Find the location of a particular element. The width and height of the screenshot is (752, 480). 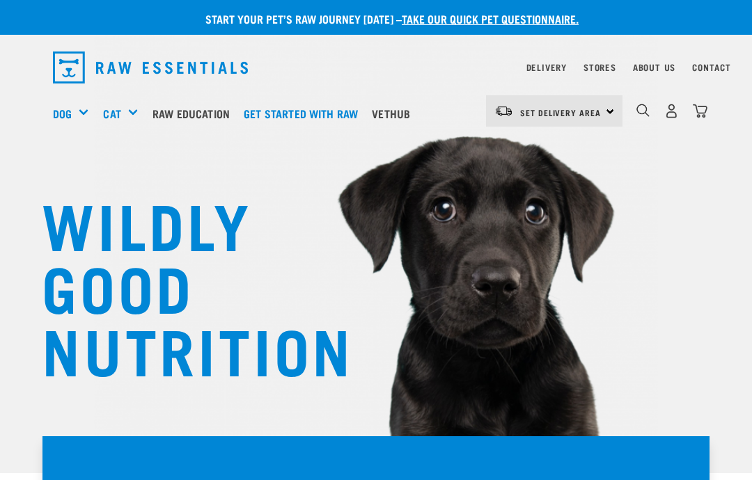

a: Raw Education is located at coordinates (194, 113).